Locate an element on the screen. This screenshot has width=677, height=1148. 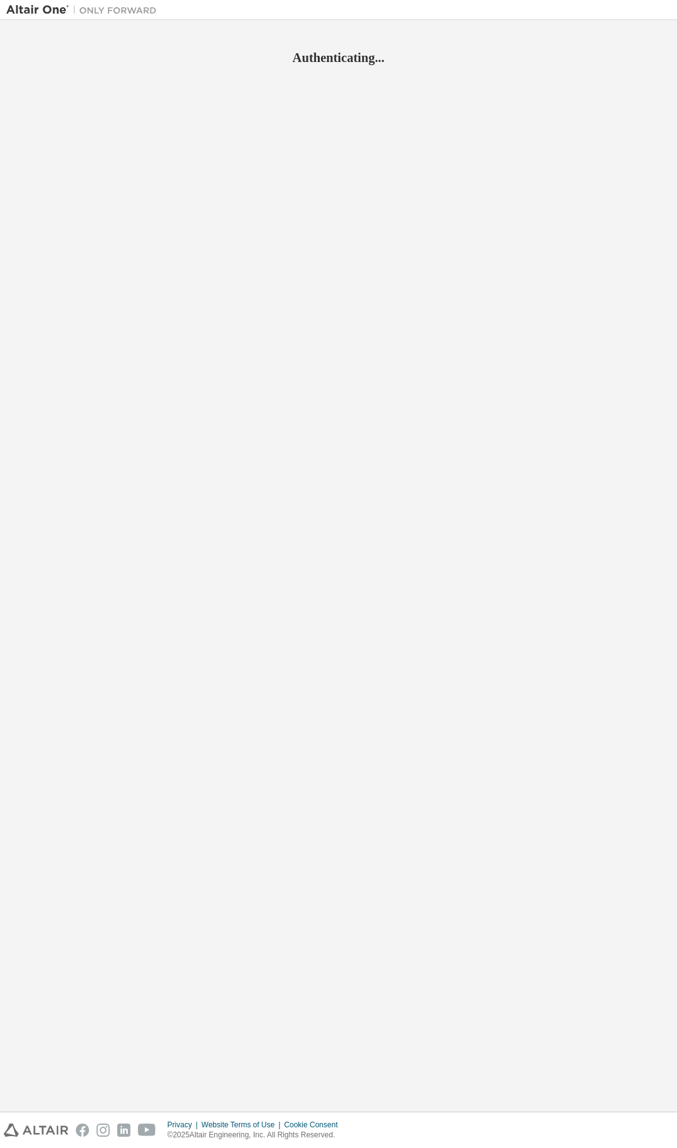
img: instagram.svg is located at coordinates (103, 1130).